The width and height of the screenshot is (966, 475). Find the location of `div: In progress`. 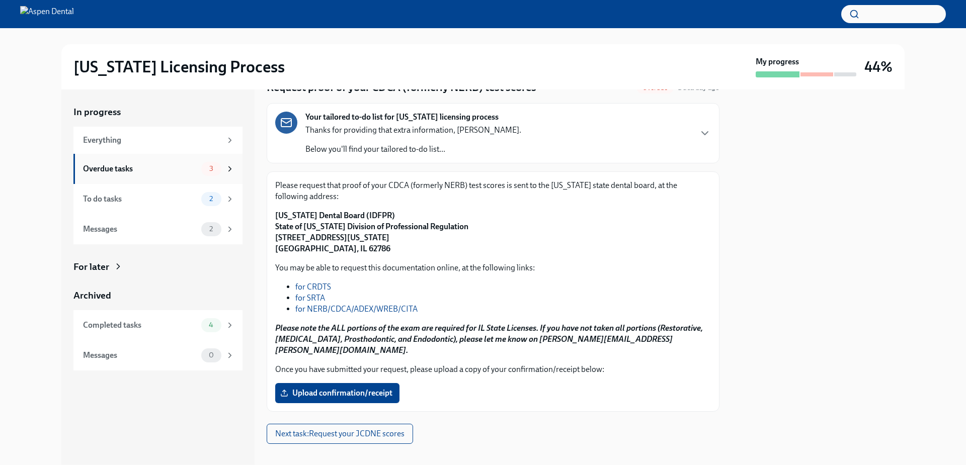

div: In progress is located at coordinates (158, 112).